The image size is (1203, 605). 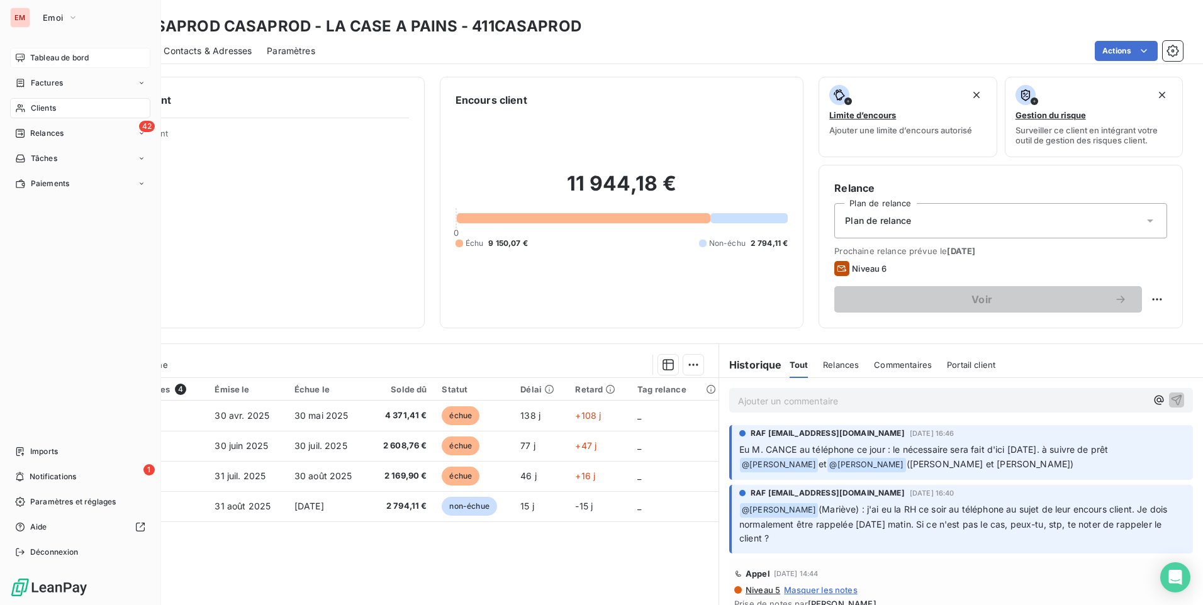 What do you see at coordinates (49, 587) in the screenshot?
I see `img: Logo LeanPay` at bounding box center [49, 587].